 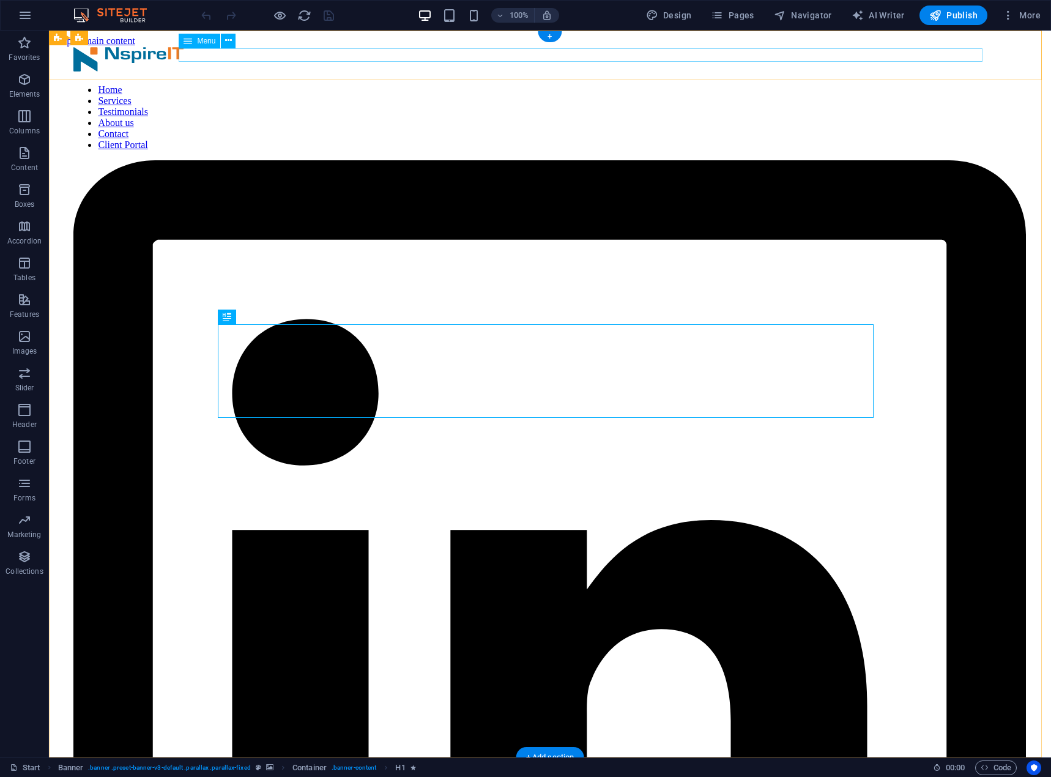 What do you see at coordinates (24, 461) in the screenshot?
I see `p: Footer` at bounding box center [24, 461].